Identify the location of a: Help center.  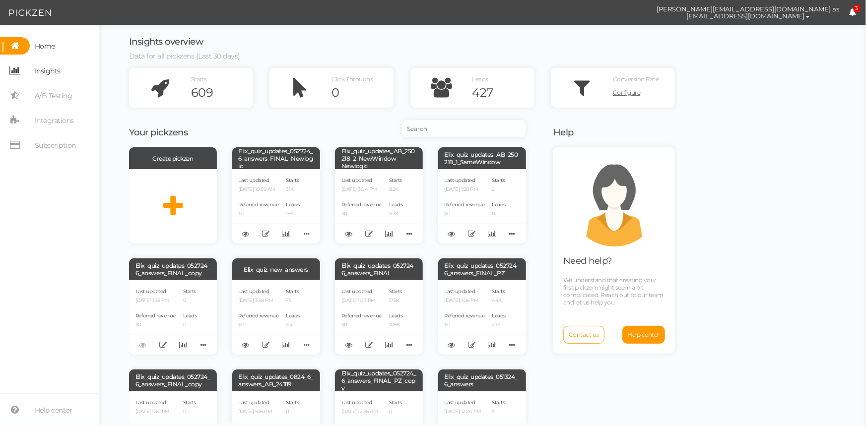
(644, 335).